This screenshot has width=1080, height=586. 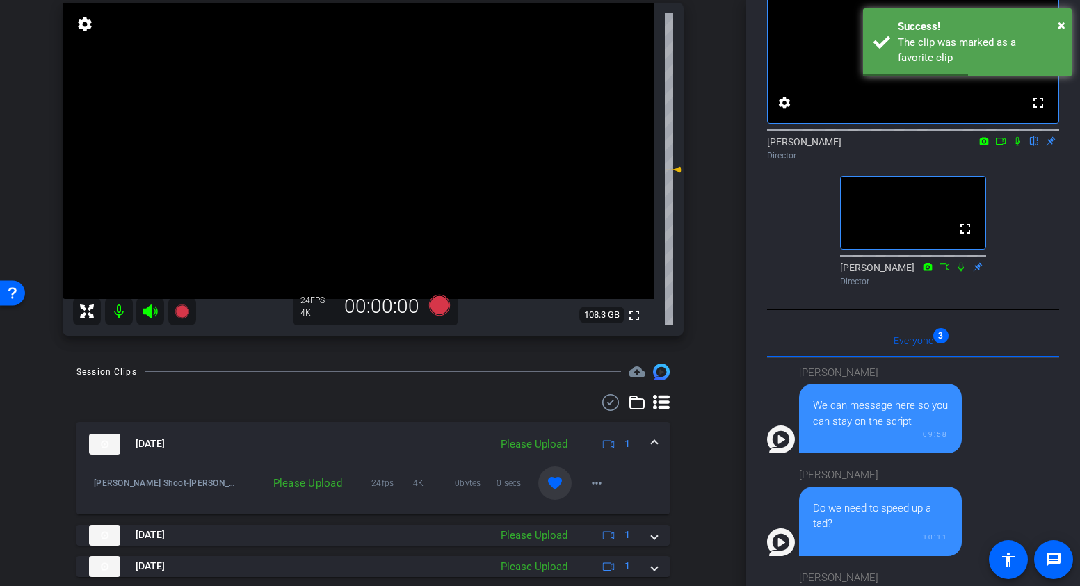 What do you see at coordinates (637, 372) in the screenshot?
I see `mat-icon: cloud_upload` at bounding box center [637, 372].